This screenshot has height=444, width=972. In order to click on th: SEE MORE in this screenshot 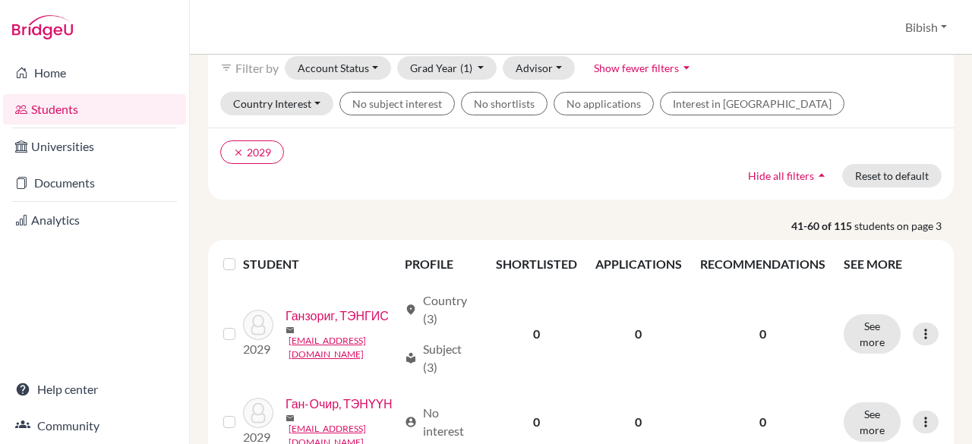, I will do `click(891, 264)`.